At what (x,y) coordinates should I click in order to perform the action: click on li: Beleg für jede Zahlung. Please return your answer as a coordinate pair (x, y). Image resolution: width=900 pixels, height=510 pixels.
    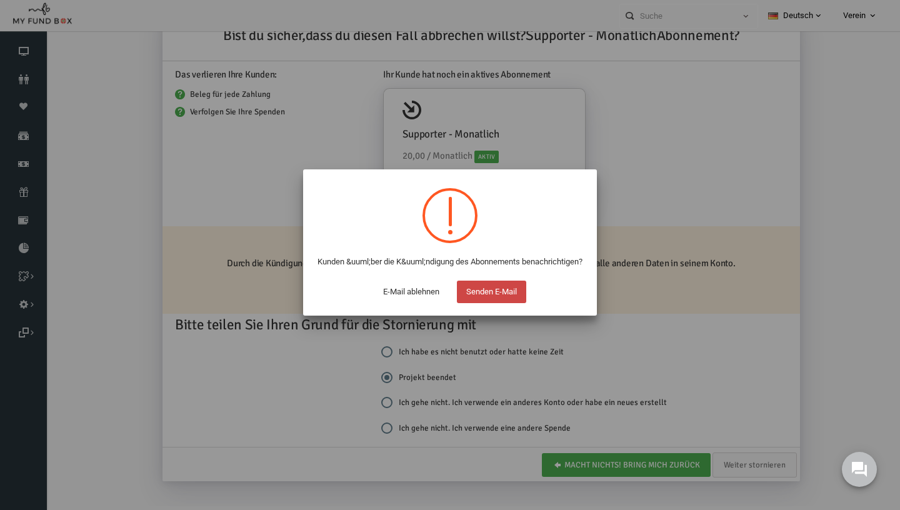
    Looking at the image, I should click on (210, 98).